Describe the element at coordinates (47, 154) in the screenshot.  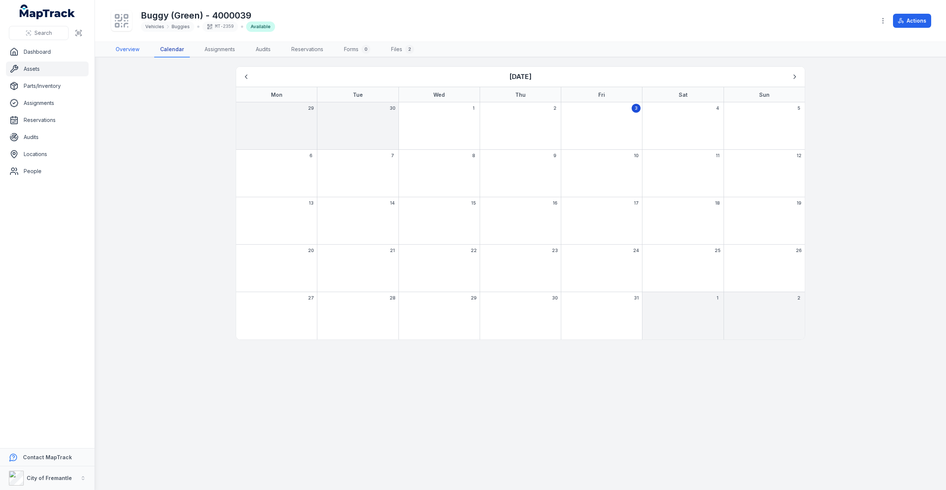
I see `a: Locations` at that location.